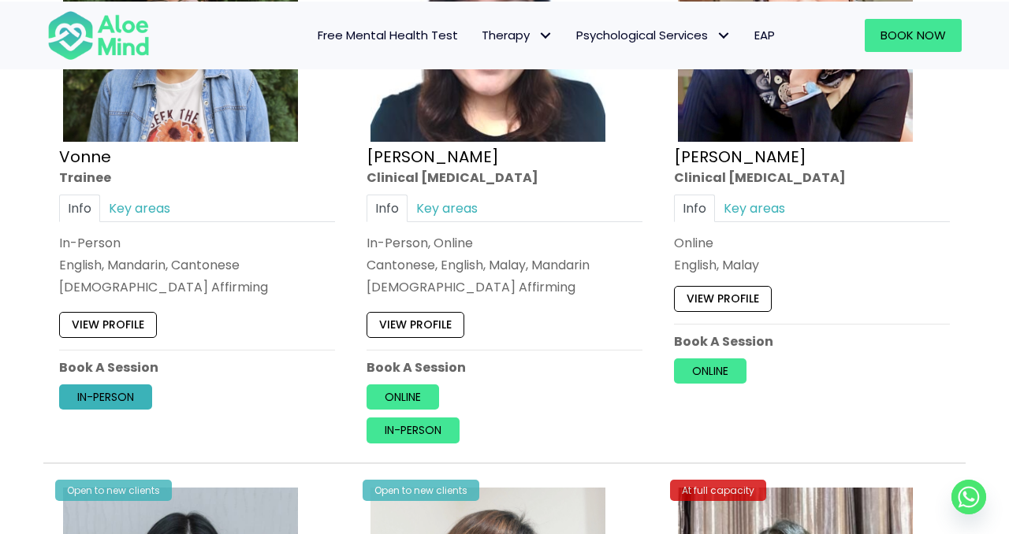  Describe the element at coordinates (545, 35) in the screenshot. I see `span: Therapy: submenu` at that location.